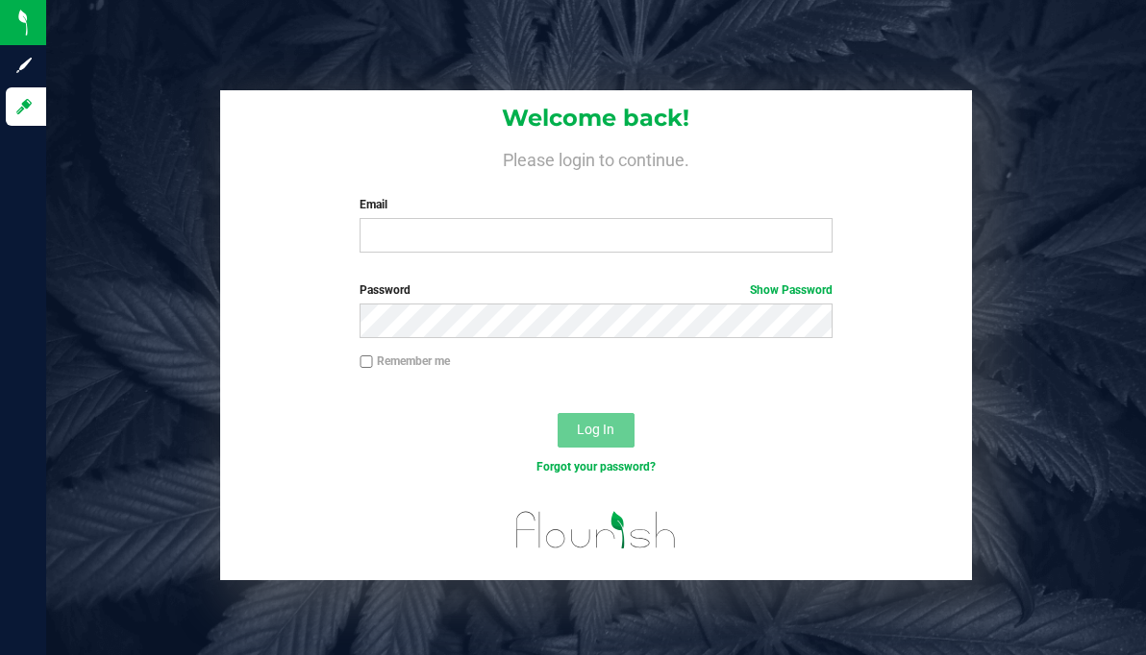 This screenshot has height=655, width=1146. I want to click on h1: Welcome back!, so click(596, 118).